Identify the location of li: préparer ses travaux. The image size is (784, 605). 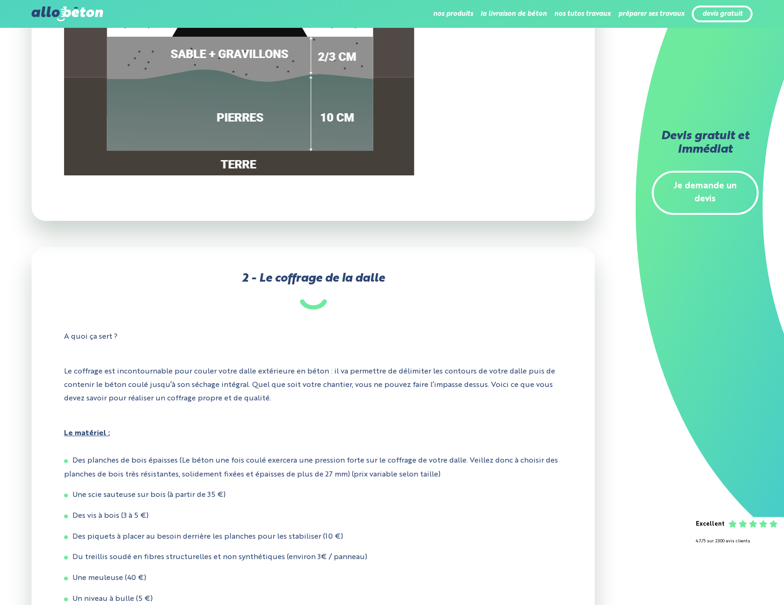
(651, 14).